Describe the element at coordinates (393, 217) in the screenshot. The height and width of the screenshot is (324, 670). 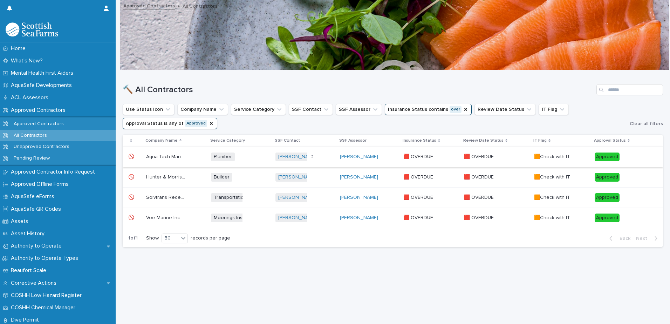
I see `tr: 🚫🚫 Voe Marine Incorporating Voe Marine Engineering Ltd & Voe Marine Services LtdVoe Marine Incorp...` at that location.